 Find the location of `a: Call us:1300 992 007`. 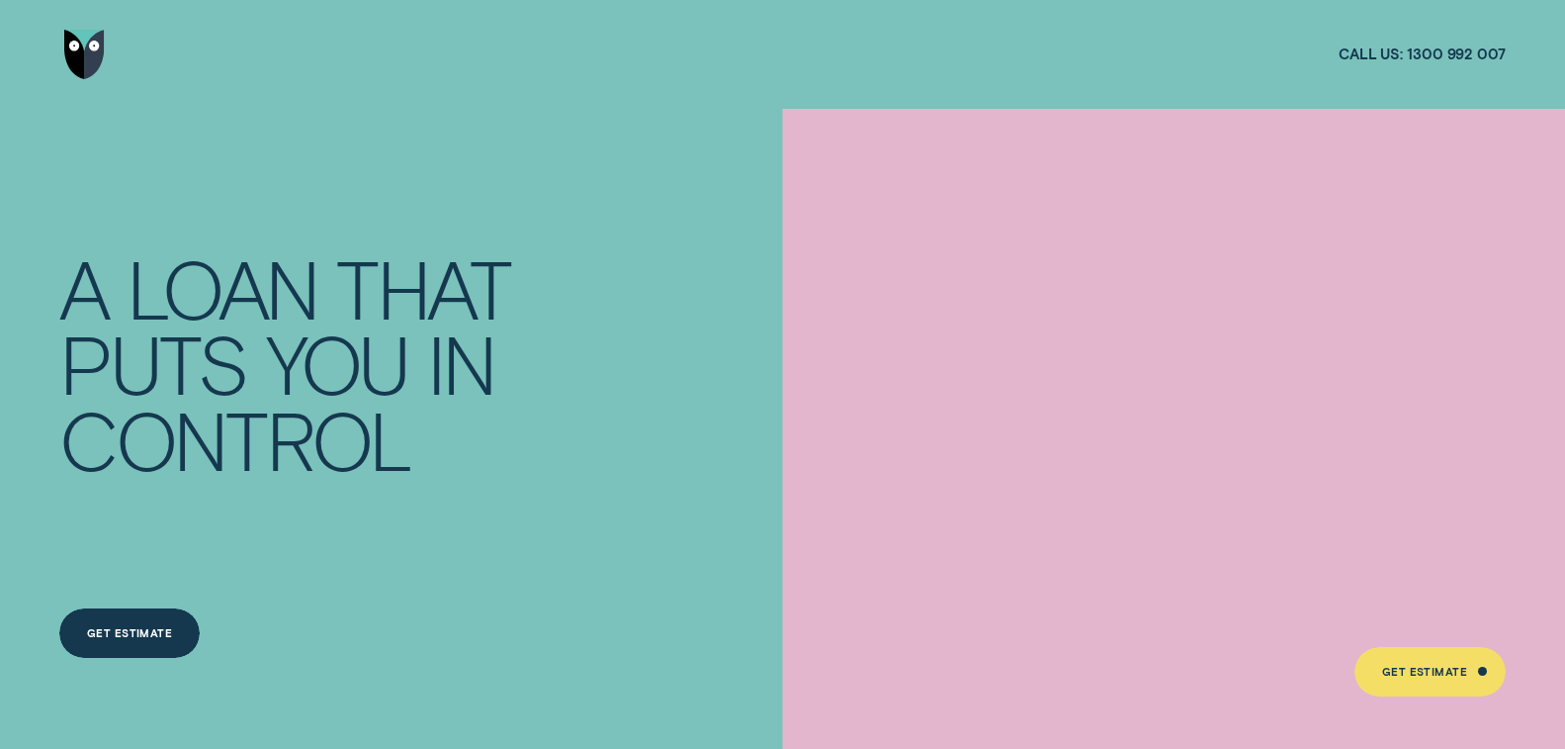

a: Call us:1300 992 007 is located at coordinates (1422, 53).